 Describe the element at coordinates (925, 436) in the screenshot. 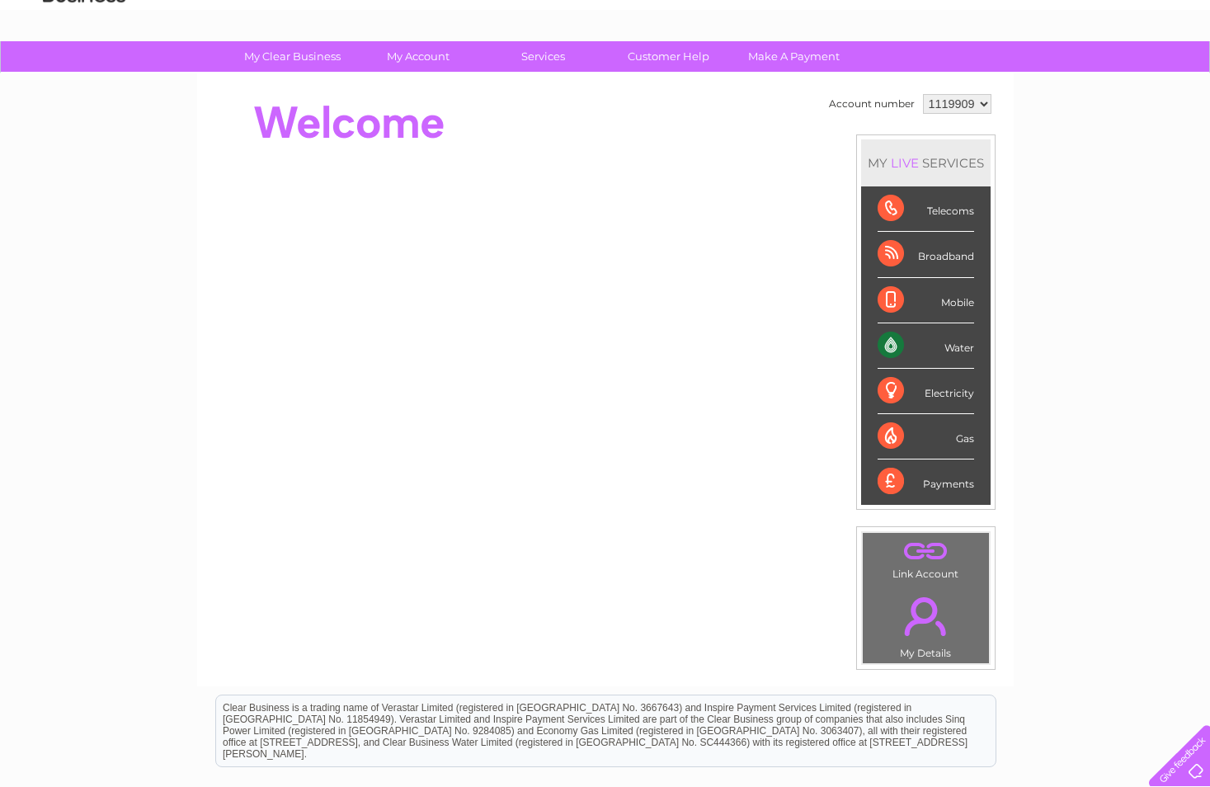

I see `div: Gas` at that location.